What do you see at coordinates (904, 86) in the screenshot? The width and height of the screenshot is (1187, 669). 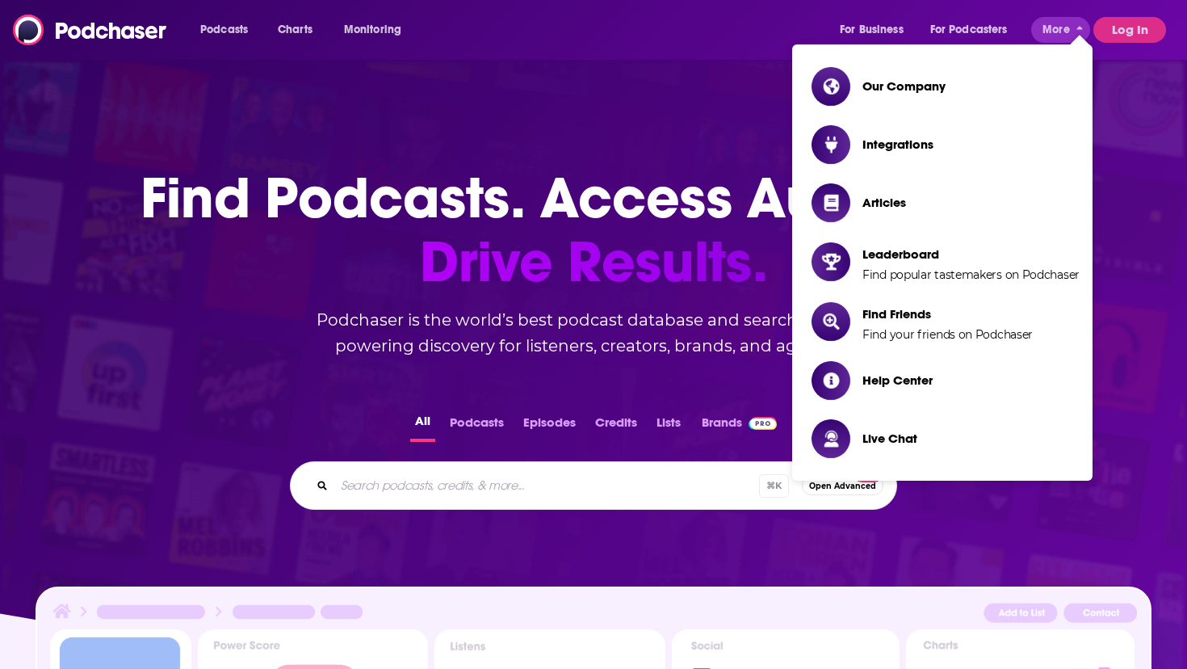 I see `span: Our Company` at bounding box center [904, 86].